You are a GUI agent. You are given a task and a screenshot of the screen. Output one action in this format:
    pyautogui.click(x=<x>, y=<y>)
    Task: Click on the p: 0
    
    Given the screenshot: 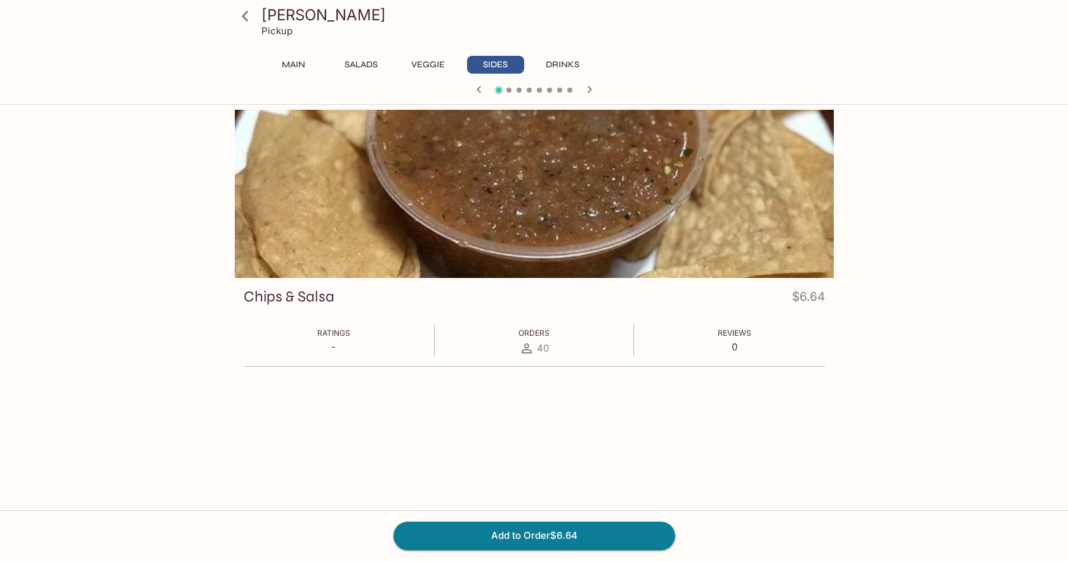 What is the action you would take?
    pyautogui.click(x=734, y=346)
    